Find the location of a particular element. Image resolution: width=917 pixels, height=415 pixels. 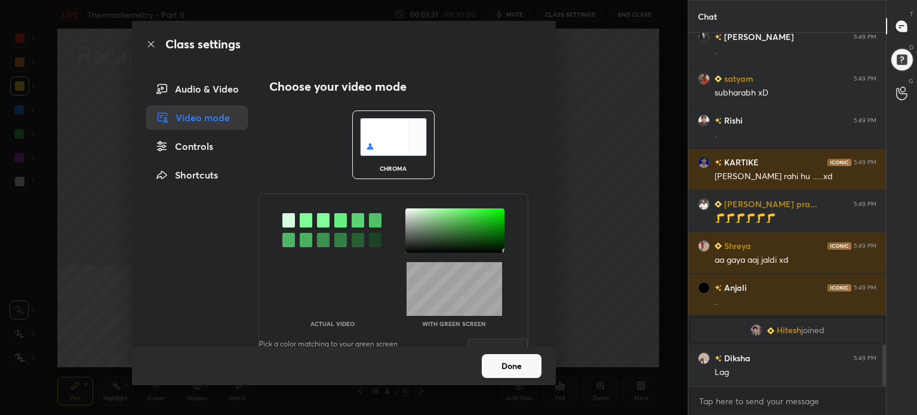

img: 3 is located at coordinates (704, 288).